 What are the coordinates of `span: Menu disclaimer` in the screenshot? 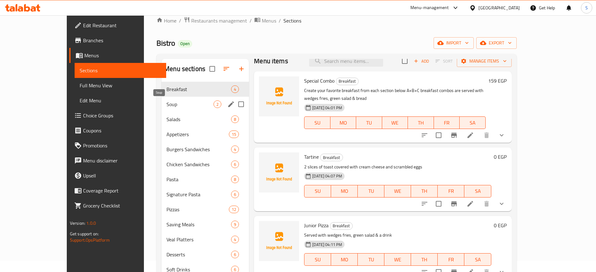 It's located at (122, 161).